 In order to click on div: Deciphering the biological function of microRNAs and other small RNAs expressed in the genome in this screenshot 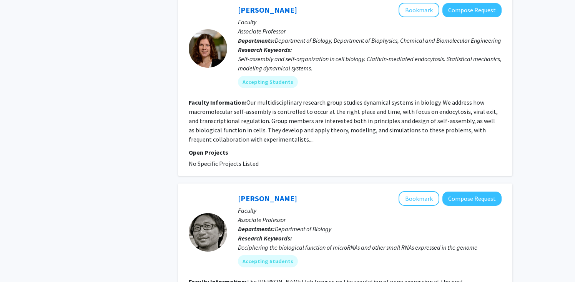, I will do `click(370, 247)`.